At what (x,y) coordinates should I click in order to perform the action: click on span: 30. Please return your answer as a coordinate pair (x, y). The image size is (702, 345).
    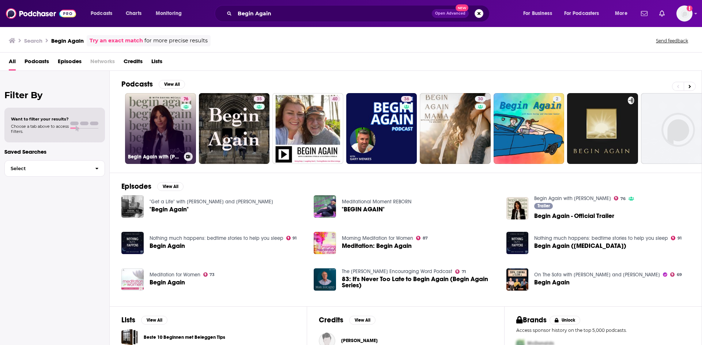
    Looking at the image, I should click on (480, 99).